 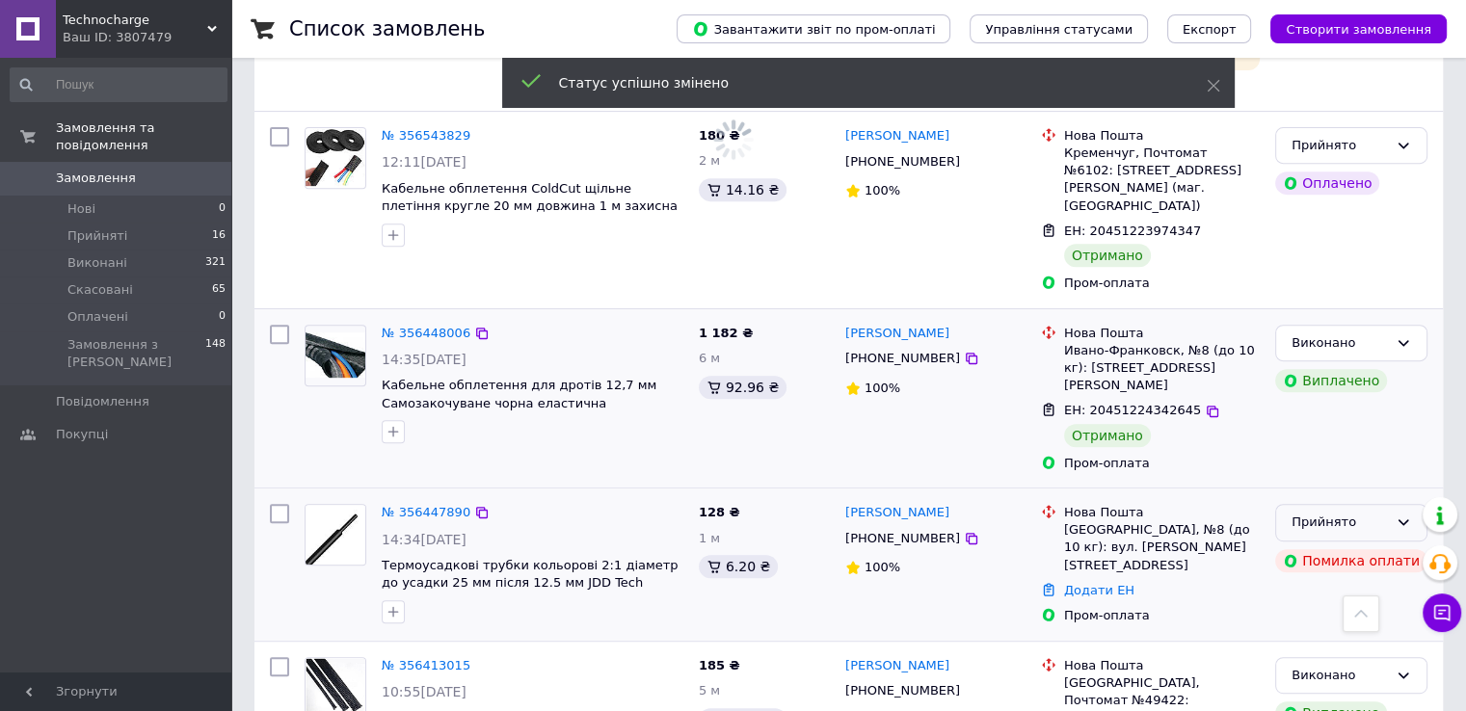 What do you see at coordinates (1358, 29) in the screenshot?
I see `span: Створити замовлення` at bounding box center [1358, 29].